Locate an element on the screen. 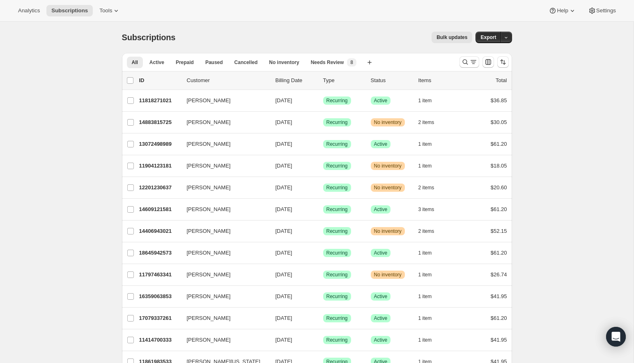 Image resolution: width=634 pixels, height=363 pixels. p: Billing Date is located at coordinates (296, 80).